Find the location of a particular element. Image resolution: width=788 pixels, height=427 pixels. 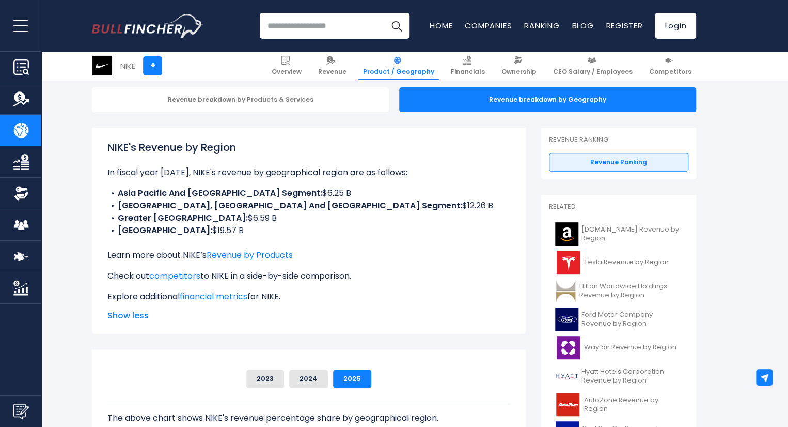

img: Ownership is located at coordinates (21, 193).